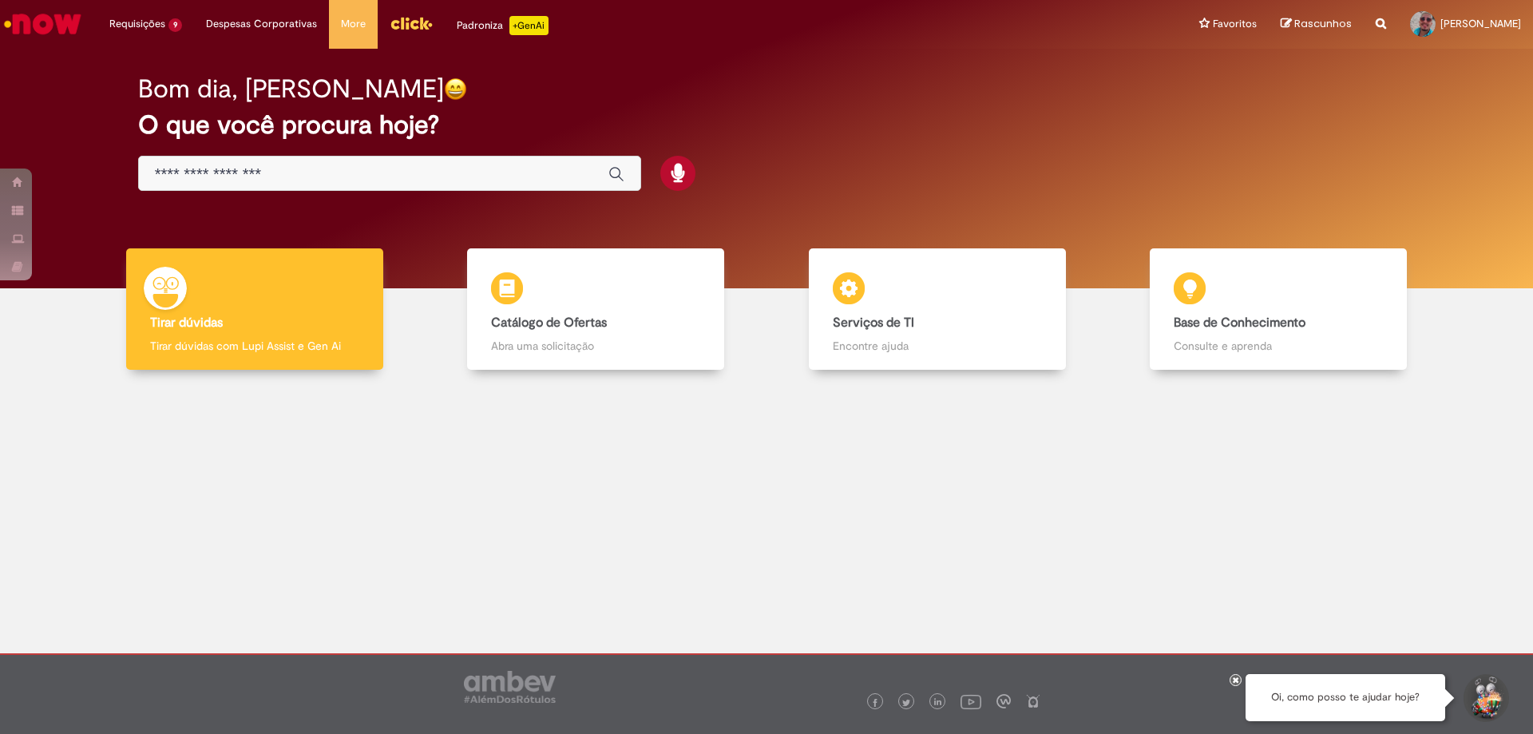  Describe the element at coordinates (255, 309) in the screenshot. I see `a: Tirar dúvidas Tirar dúvidas com Lupi Assist e Gen Ai` at that location.